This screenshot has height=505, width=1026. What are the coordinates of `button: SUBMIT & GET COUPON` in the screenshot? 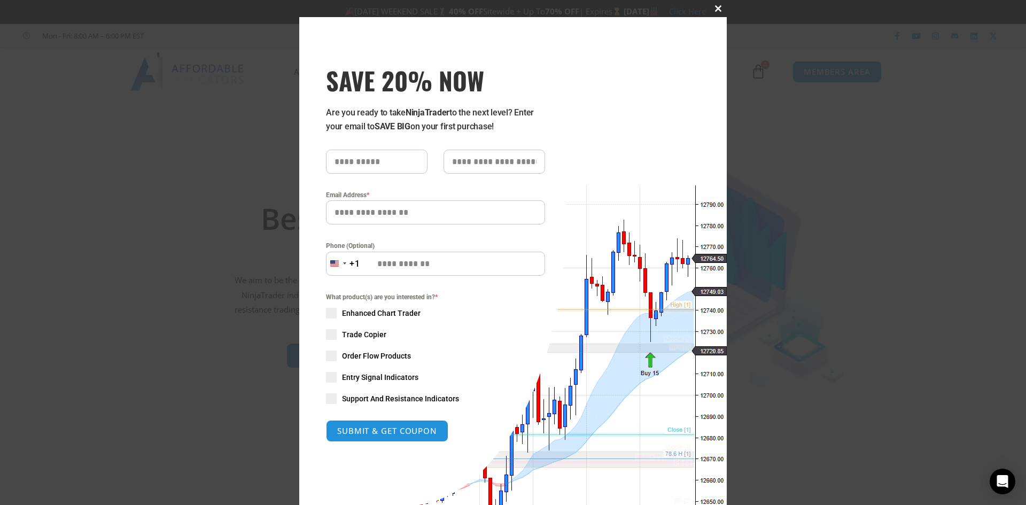 It's located at (387, 431).